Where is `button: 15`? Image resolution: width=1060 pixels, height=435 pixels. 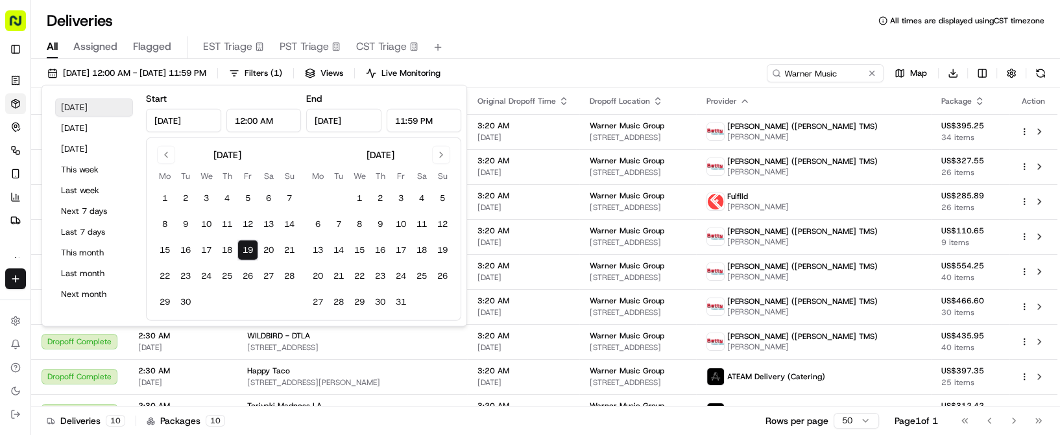 button: 15 is located at coordinates (165, 250).